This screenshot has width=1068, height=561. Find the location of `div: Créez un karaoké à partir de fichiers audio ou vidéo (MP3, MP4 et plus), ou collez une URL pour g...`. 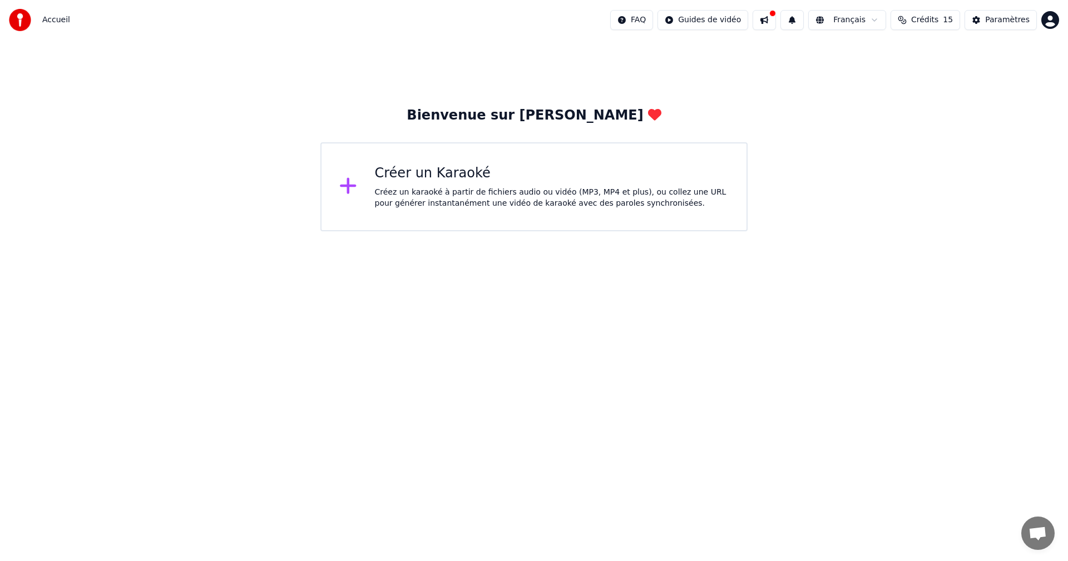

div: Créez un karaoké à partir de fichiers audio ou vidéo (MP3, MP4 et plus), ou collez une URL pour g... is located at coordinates (552, 198).